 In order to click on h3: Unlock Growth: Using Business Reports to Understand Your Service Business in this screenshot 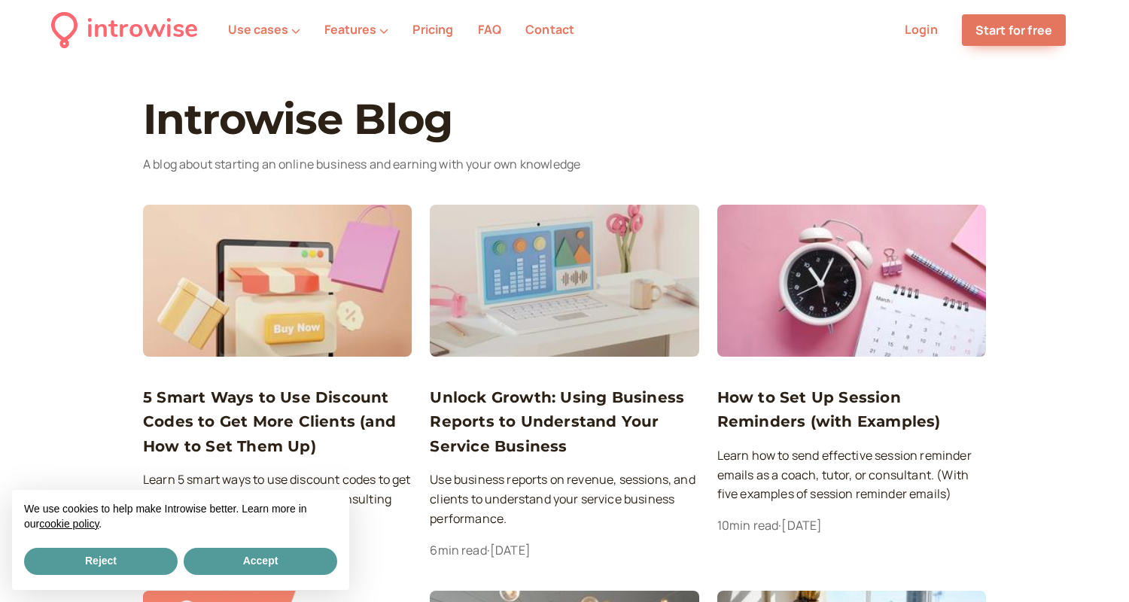, I will do `click(564, 421)`.